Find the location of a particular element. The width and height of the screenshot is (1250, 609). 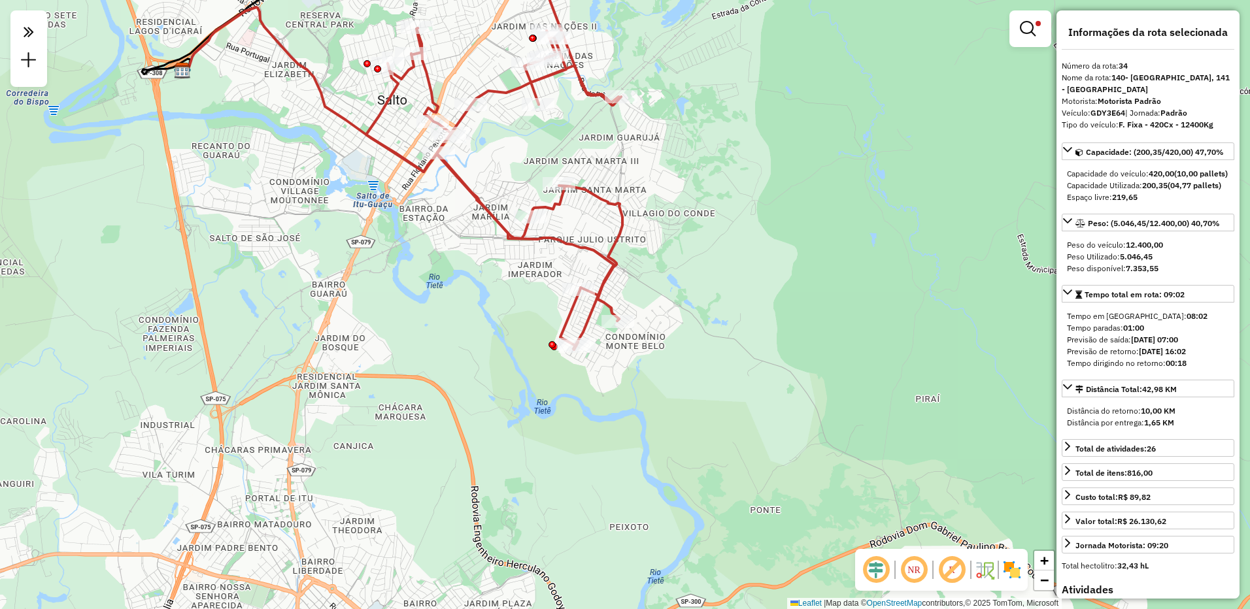

strong: 816,00 is located at coordinates (1140, 473).